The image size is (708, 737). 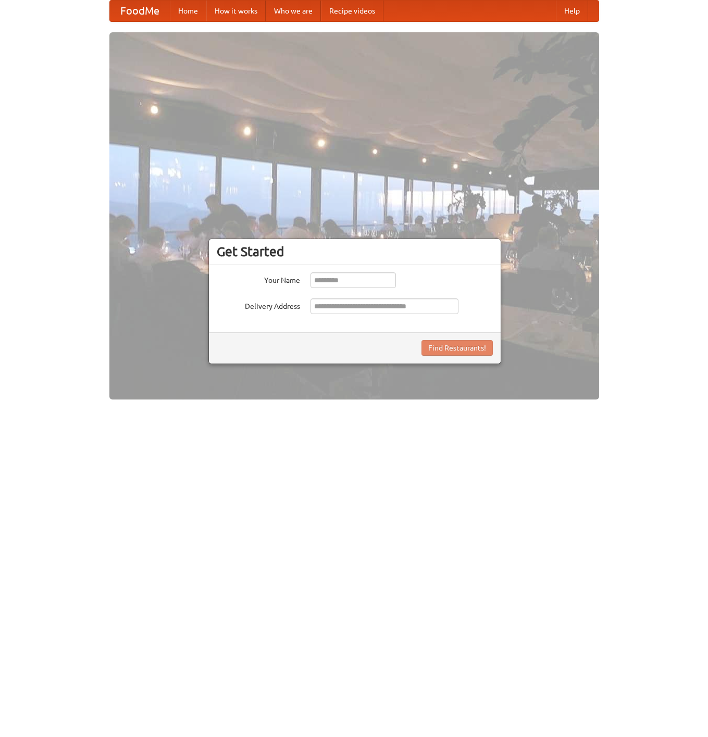 What do you see at coordinates (355, 252) in the screenshot?
I see `h3: Get Started` at bounding box center [355, 252].